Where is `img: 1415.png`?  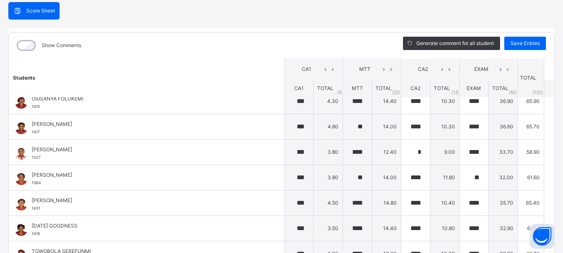 img: 1415.png is located at coordinates (21, 103).